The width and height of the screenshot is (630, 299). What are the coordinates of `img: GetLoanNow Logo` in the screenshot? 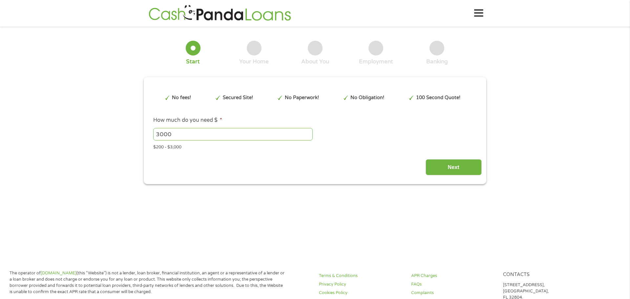 It's located at (220, 13).